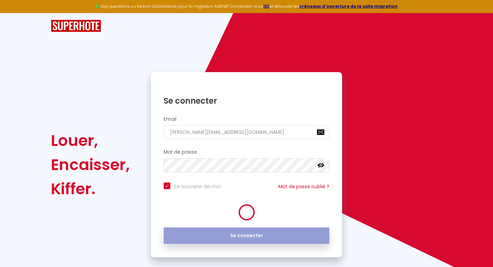 The image size is (493, 267). What do you see at coordinates (247, 100) in the screenshot?
I see `h1: Se connecter` at bounding box center [247, 100].